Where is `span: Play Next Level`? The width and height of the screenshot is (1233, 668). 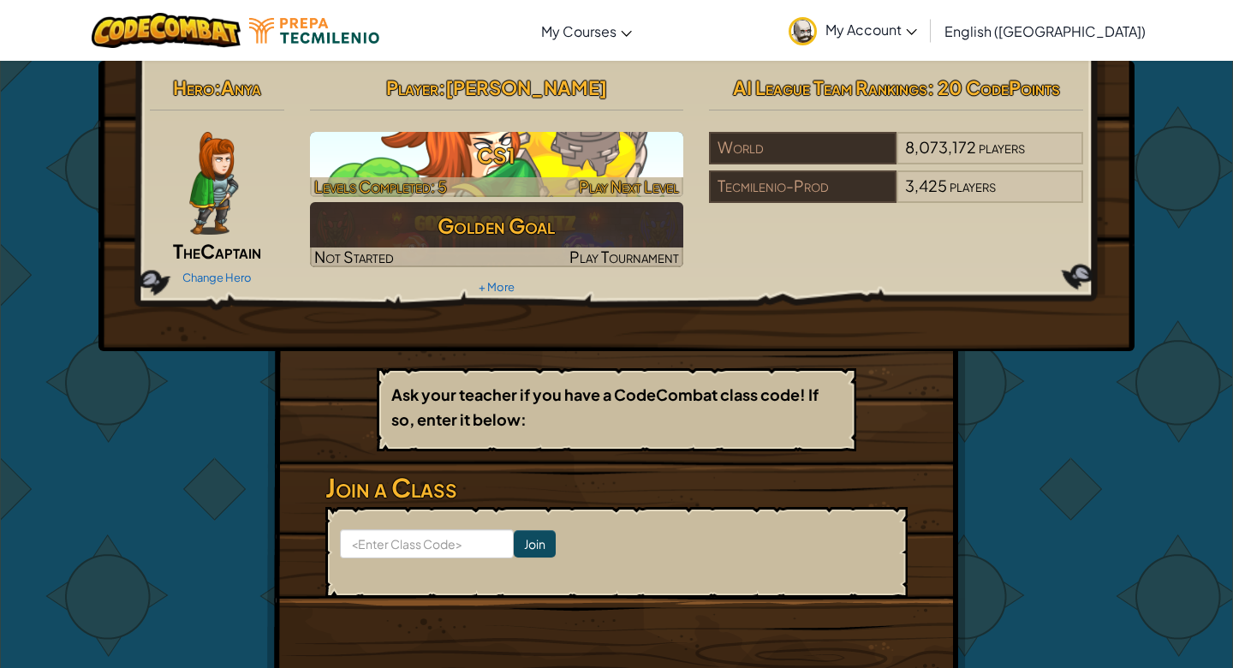
span: Play Next Level is located at coordinates (628, 186).